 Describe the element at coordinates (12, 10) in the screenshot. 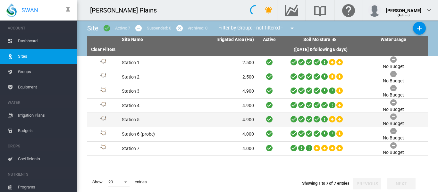

I see `img: SWAN-Landscape-Logo-Colour-drop.png` at that location.